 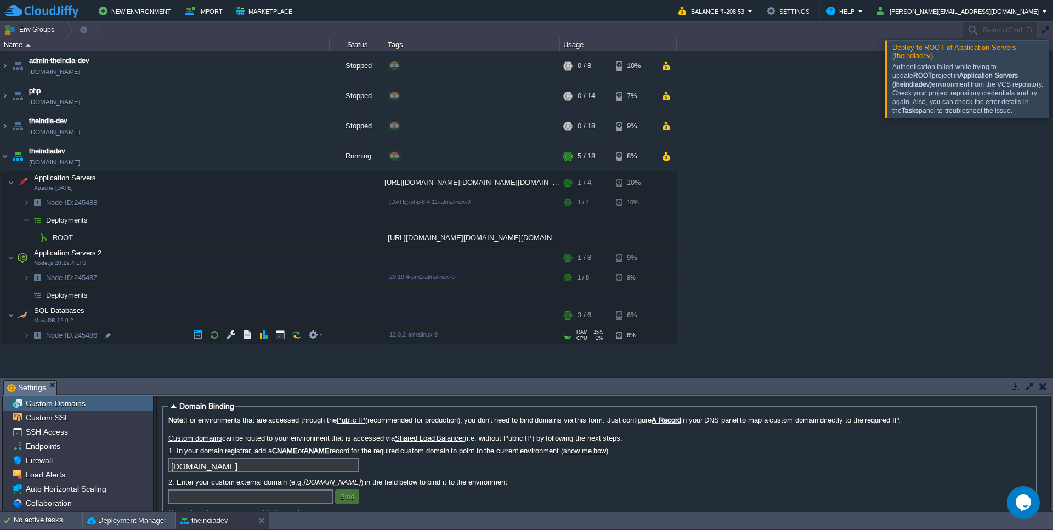 What do you see at coordinates (790, 11) in the screenshot?
I see `button: Settings` at bounding box center [790, 11].